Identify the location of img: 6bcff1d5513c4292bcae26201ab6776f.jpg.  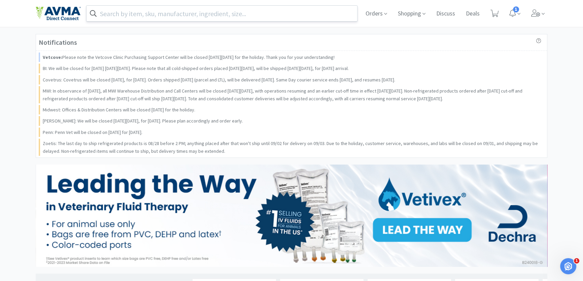
(291, 216).